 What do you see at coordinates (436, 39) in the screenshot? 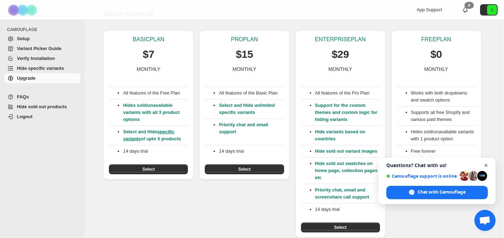
I see `p: FREE PLAN` at bounding box center [436, 39].